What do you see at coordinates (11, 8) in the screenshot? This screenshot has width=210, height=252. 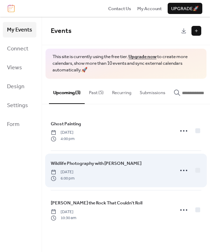 I see `img: logo` at bounding box center [11, 8].